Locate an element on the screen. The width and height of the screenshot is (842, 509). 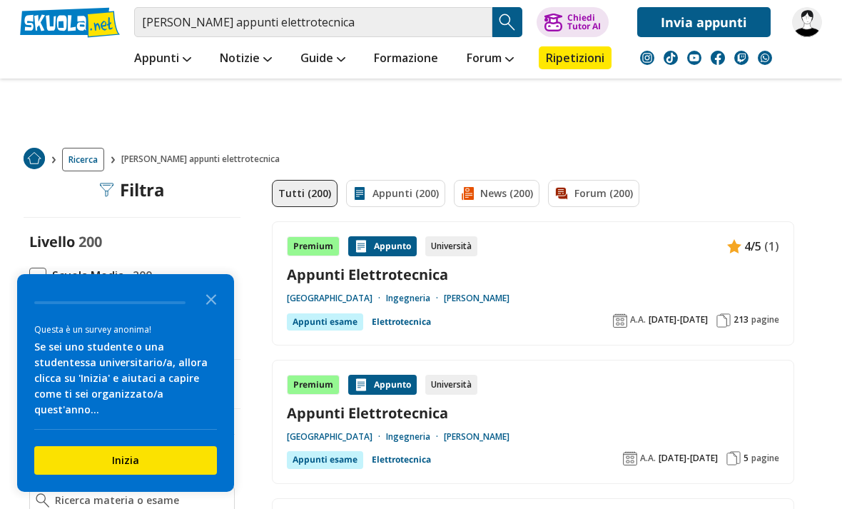
img: Cerca appunti, riassunti o versioni is located at coordinates (507, 22).